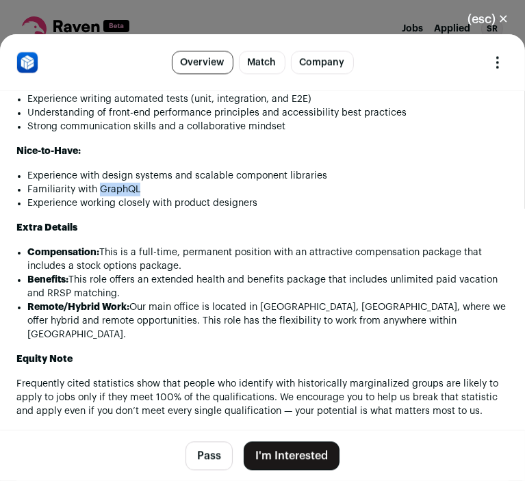 This screenshot has height=481, width=525. I want to click on button: I'm Interested, so click(292, 456).